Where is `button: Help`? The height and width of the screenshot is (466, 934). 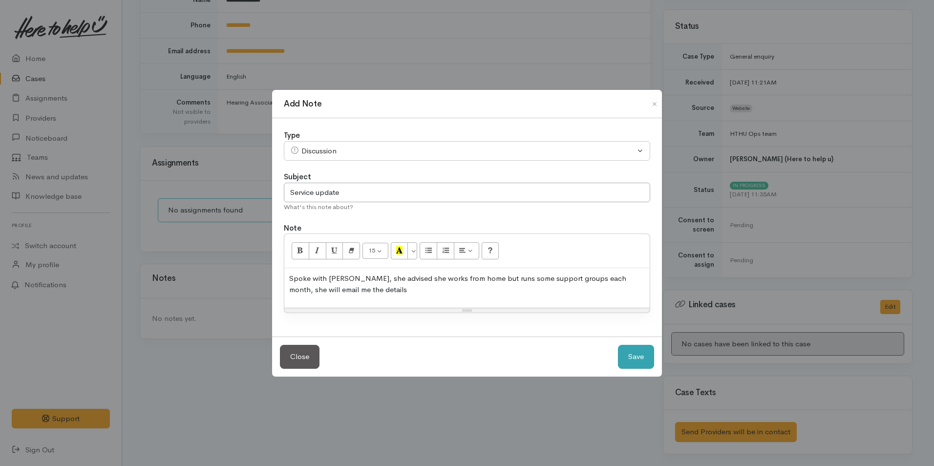 button: Help is located at coordinates (490, 250).